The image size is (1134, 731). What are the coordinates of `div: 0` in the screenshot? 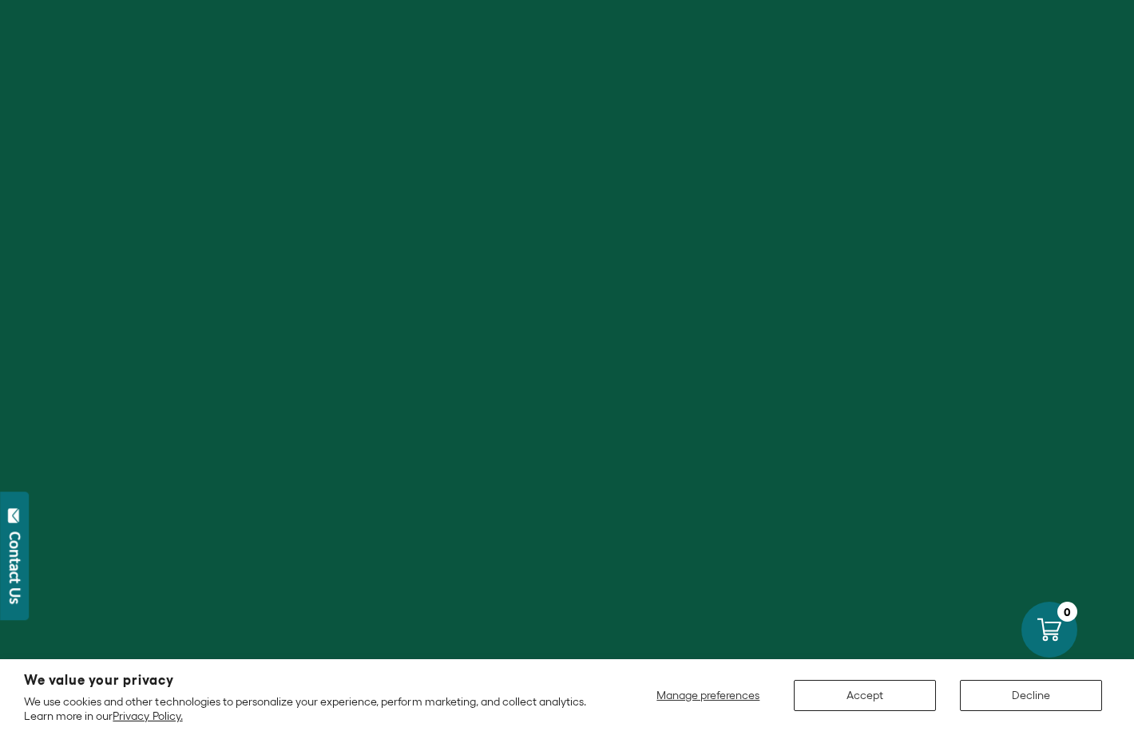 It's located at (1066, 611).